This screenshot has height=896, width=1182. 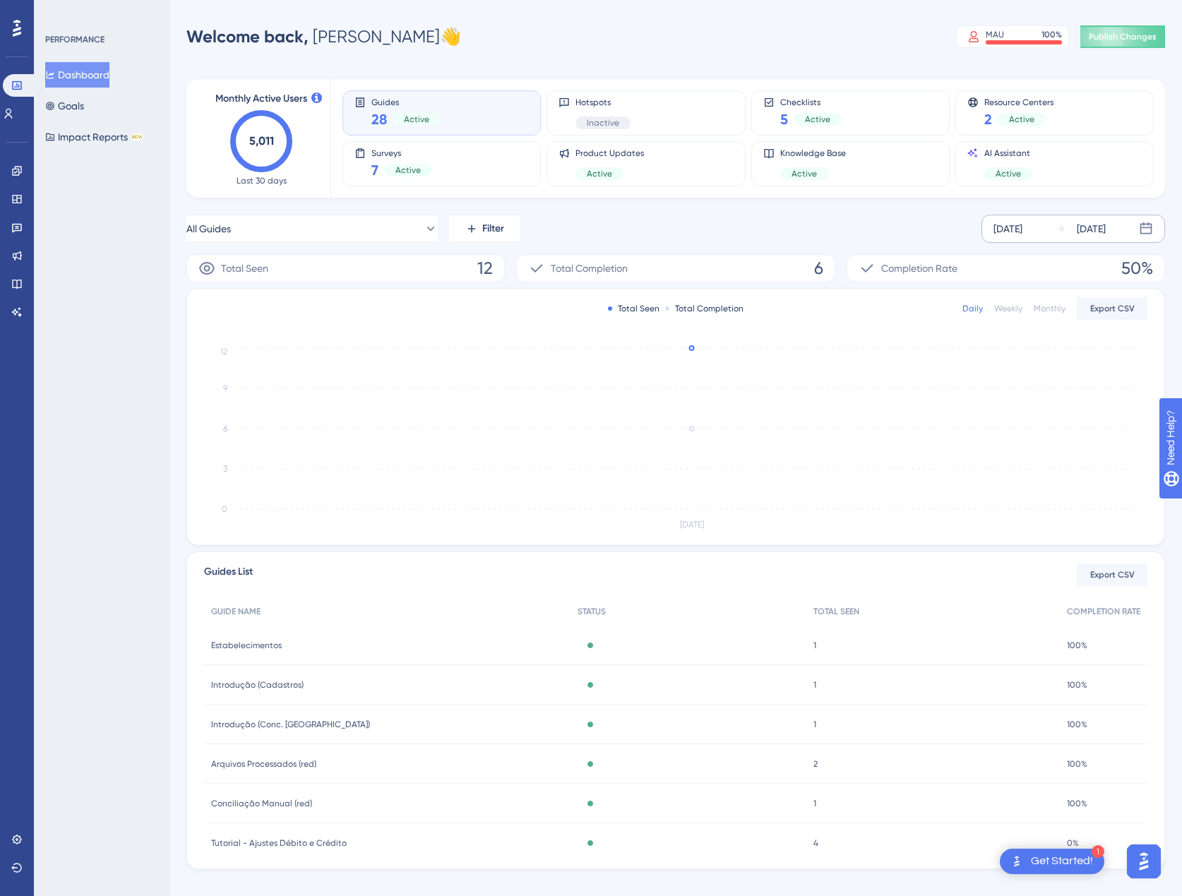 I want to click on span: Surveys, so click(x=402, y=153).